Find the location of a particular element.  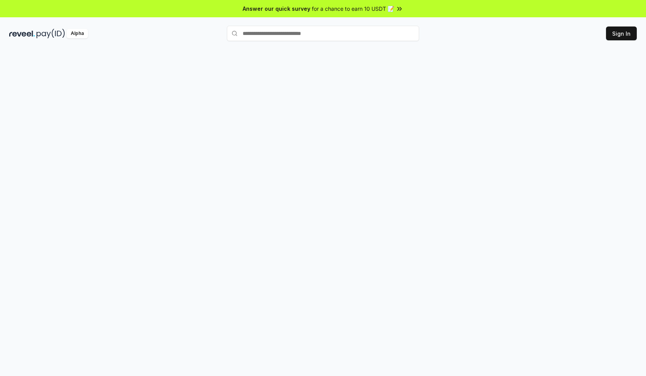

button: Sign In is located at coordinates (621, 33).